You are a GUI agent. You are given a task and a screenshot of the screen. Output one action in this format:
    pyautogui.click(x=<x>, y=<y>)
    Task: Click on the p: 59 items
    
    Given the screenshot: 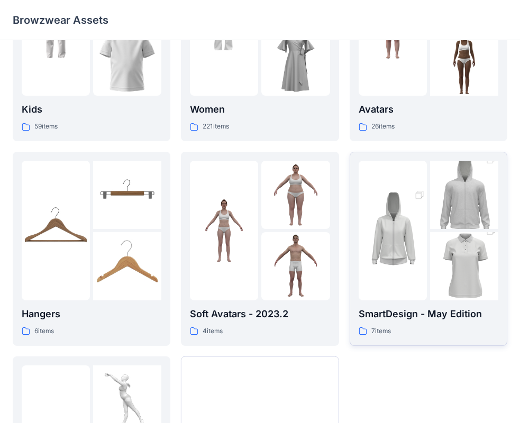 What is the action you would take?
    pyautogui.click(x=46, y=126)
    